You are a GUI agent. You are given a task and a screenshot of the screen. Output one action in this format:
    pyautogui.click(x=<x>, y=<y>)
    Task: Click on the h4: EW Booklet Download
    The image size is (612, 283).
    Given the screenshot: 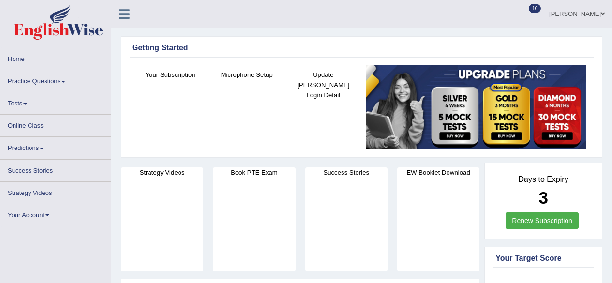 What is the action you would take?
    pyautogui.click(x=438, y=172)
    